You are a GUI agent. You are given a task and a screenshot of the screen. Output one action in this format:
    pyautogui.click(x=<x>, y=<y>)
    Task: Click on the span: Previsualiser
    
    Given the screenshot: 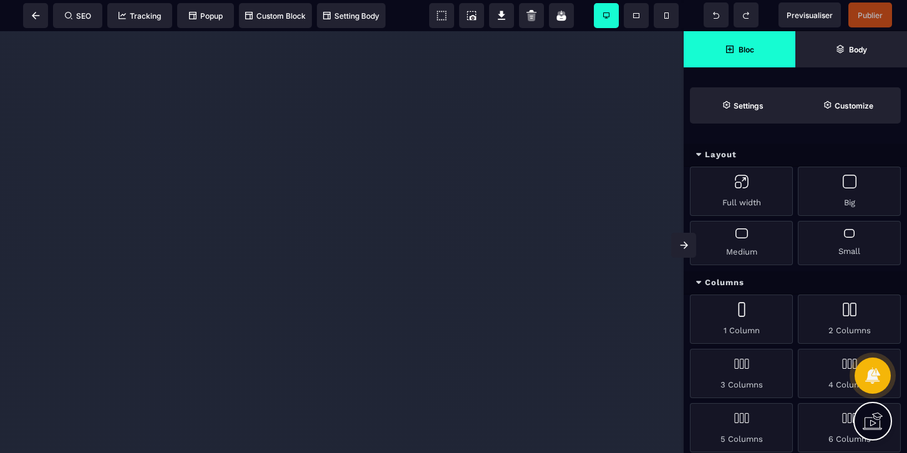 What is the action you would take?
    pyautogui.click(x=809, y=15)
    